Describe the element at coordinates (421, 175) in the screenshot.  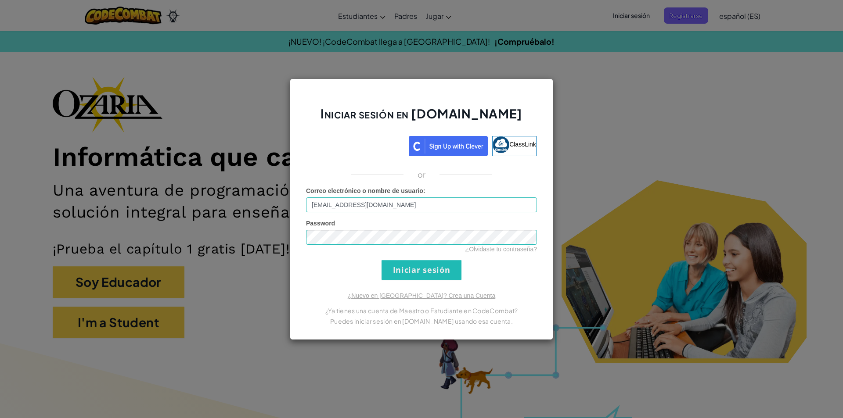
I see `p: or` at that location.